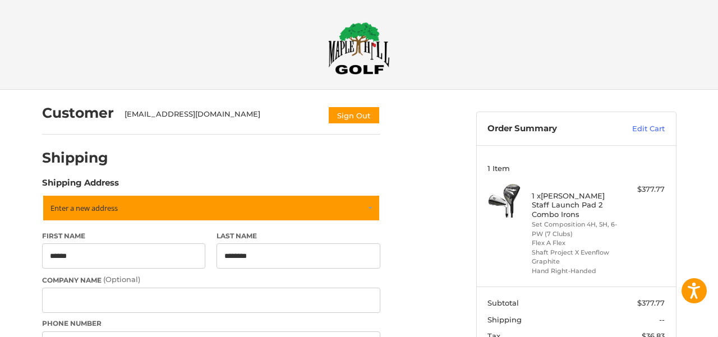 This screenshot has height=337, width=718. Describe the element at coordinates (211, 280) in the screenshot. I see `label: Company Name` at that location.